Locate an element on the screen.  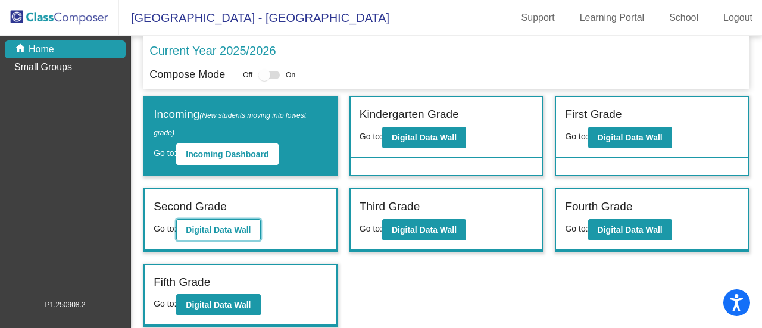
label: Third Grade is located at coordinates (389, 206).